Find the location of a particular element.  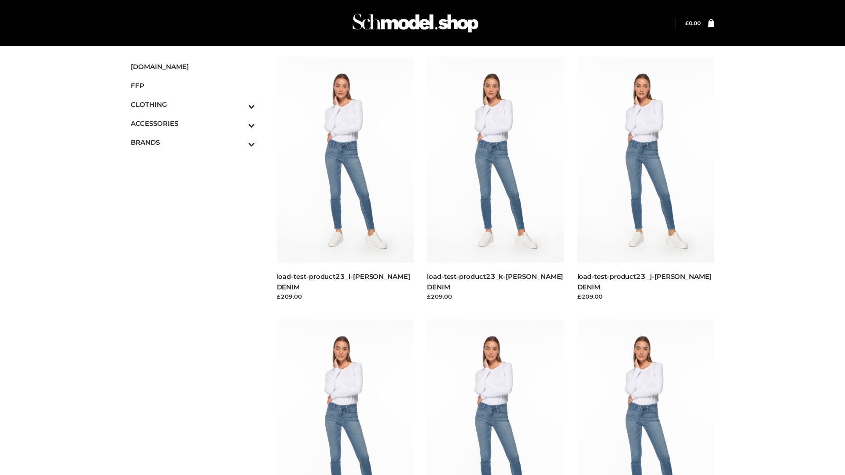

a: CLOTHINGToggle Submenu is located at coordinates (193, 104).